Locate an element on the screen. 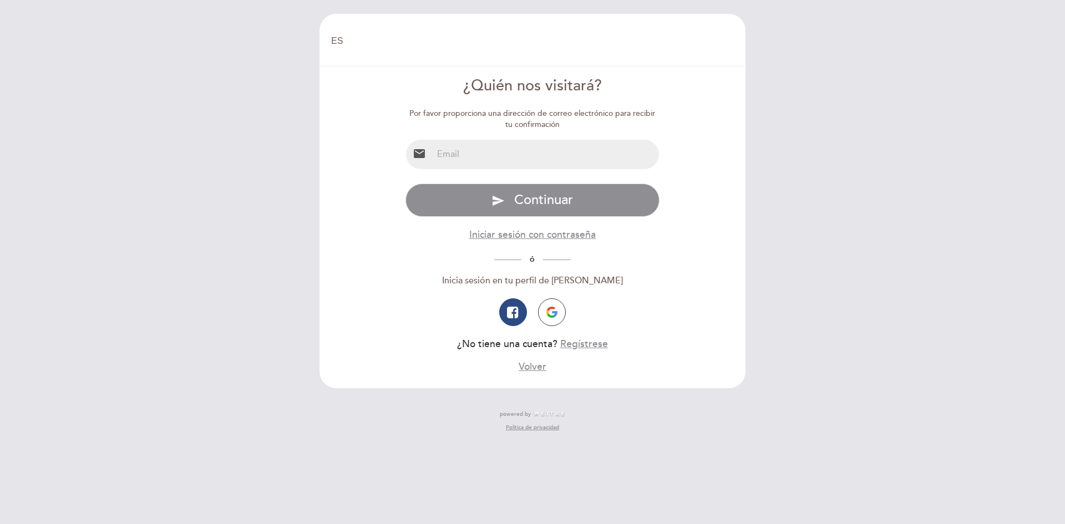 This screenshot has width=1065, height=524. button: Regístrese is located at coordinates (584, 344).